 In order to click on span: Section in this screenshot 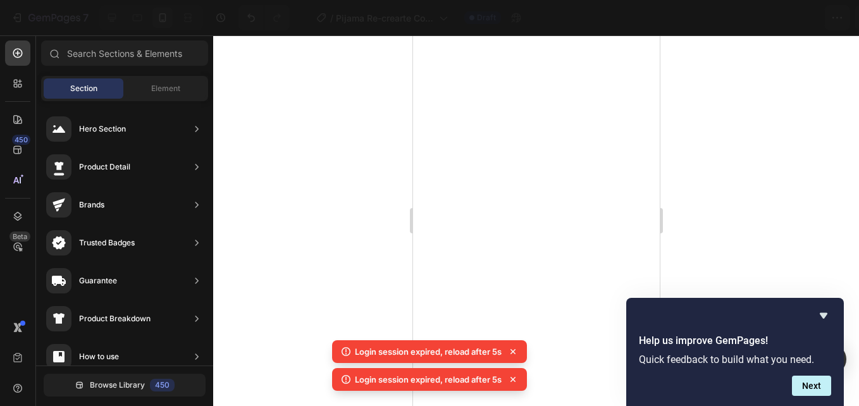, I will do `click(83, 89)`.